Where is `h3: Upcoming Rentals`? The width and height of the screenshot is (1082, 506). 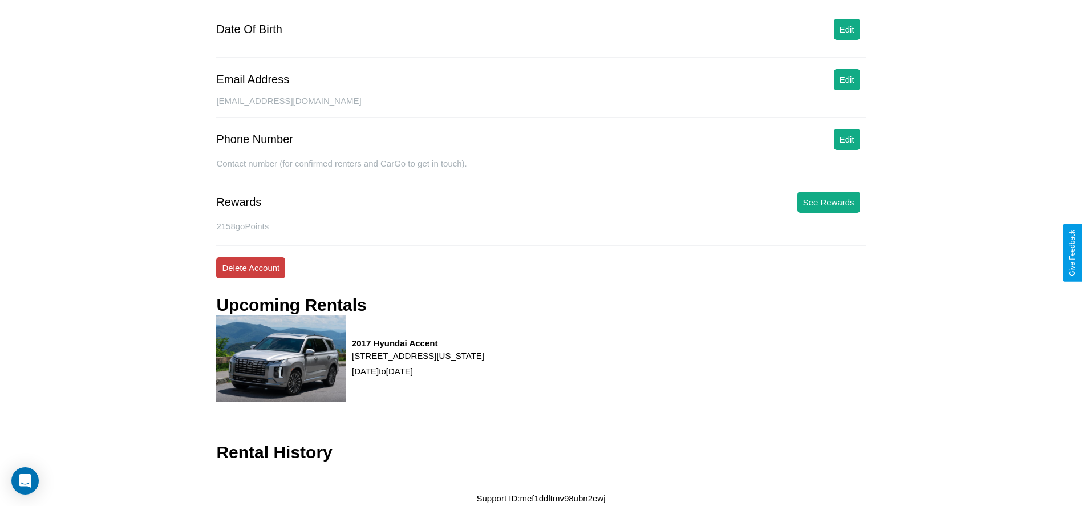
h3: Upcoming Rentals is located at coordinates (291, 305).